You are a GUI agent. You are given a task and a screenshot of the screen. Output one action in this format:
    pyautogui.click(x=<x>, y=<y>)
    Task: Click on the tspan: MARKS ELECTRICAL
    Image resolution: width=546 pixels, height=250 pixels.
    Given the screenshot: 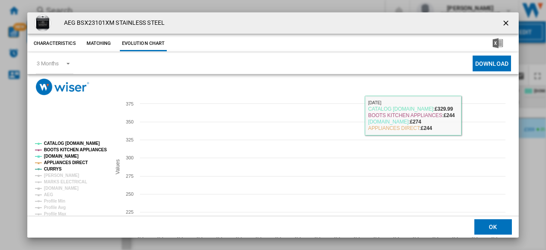 What is the action you would take?
    pyautogui.click(x=65, y=181)
    